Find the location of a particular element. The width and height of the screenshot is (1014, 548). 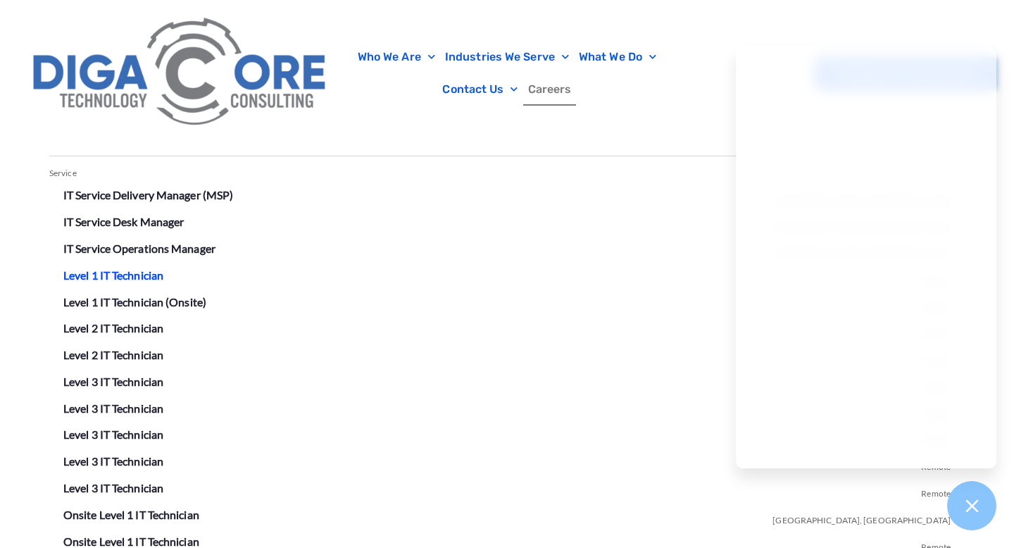

a: Careers is located at coordinates (550, 89).